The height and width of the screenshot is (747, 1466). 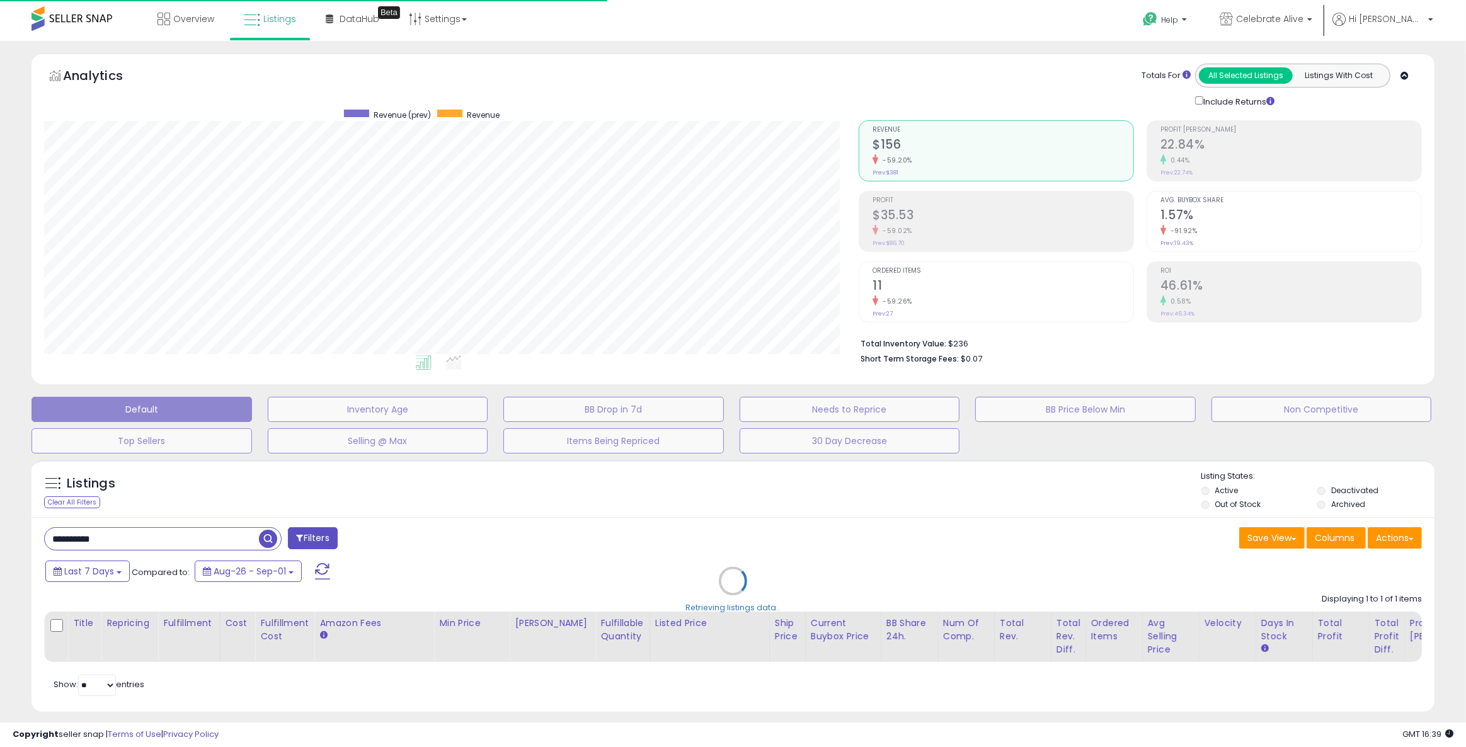 I want to click on small: -59.20%, so click(x=895, y=160).